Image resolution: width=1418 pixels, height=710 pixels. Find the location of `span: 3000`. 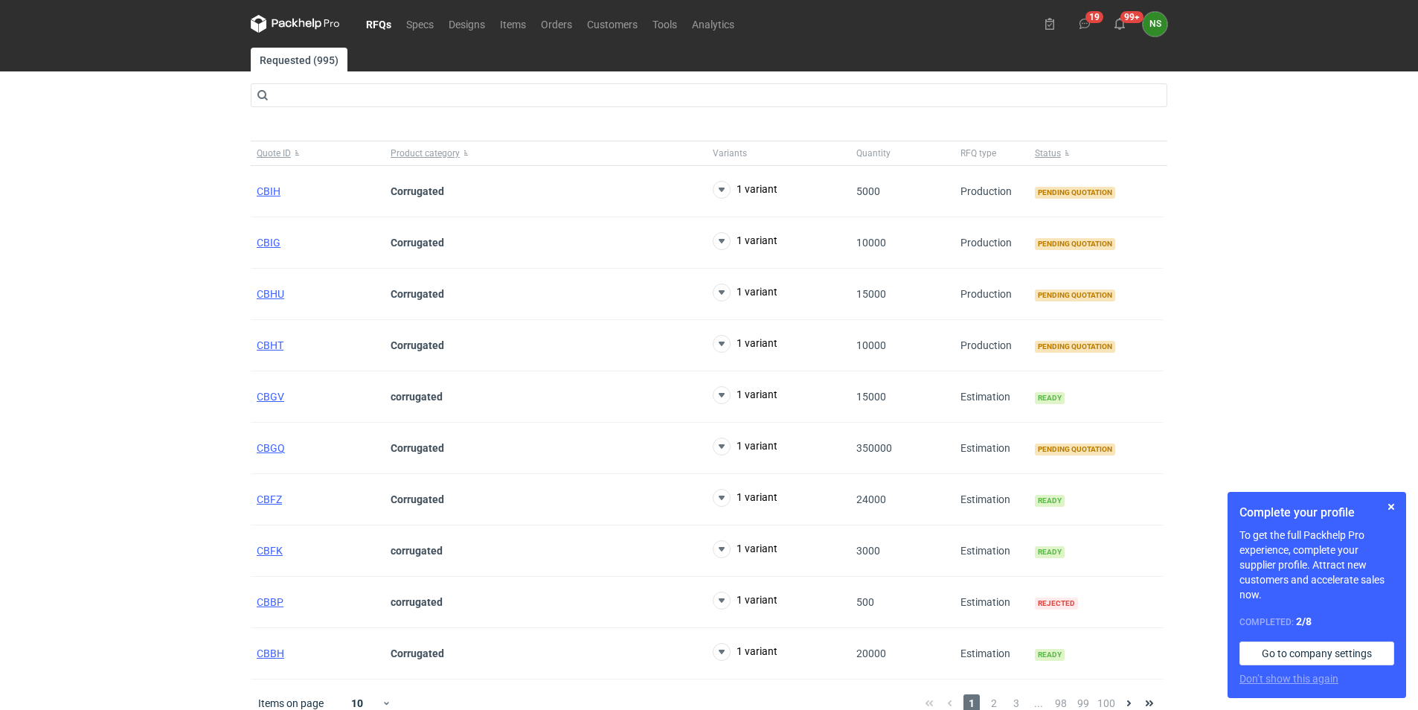

span: 3000 is located at coordinates (868, 550).